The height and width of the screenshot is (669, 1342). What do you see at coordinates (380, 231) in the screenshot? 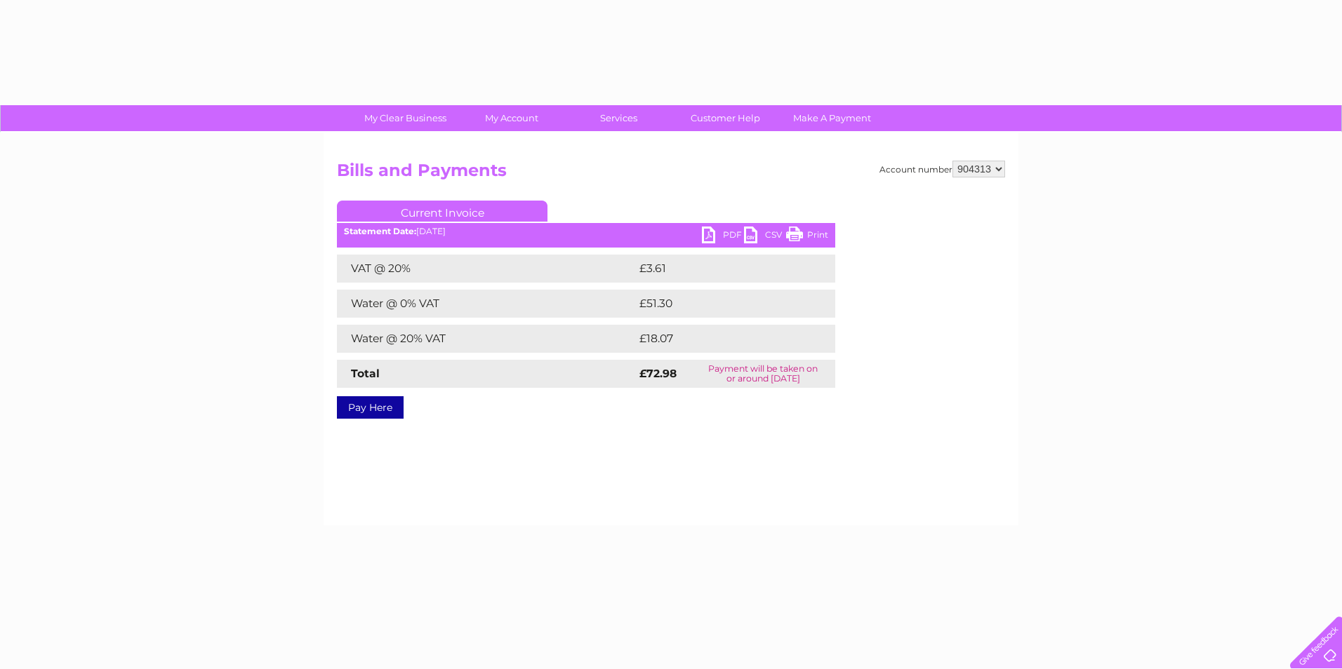
I see `b: Statement Date:` at bounding box center [380, 231].